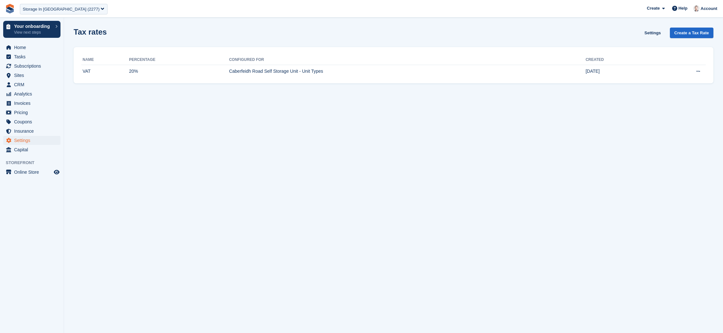 The image size is (723, 333). What do you see at coordinates (683, 8) in the screenshot?
I see `span: Help` at bounding box center [683, 8].